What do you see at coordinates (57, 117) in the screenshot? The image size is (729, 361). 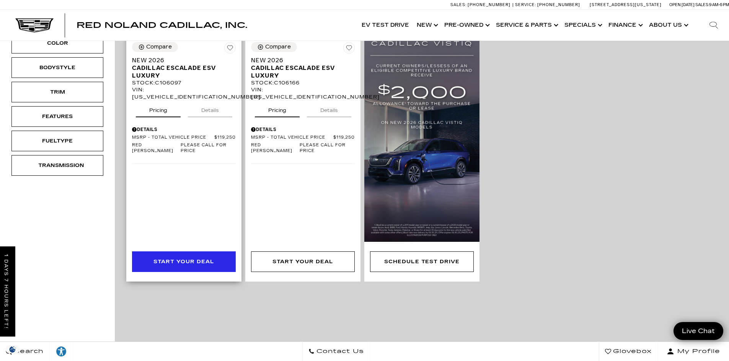 I see `div: Features` at bounding box center [57, 117].